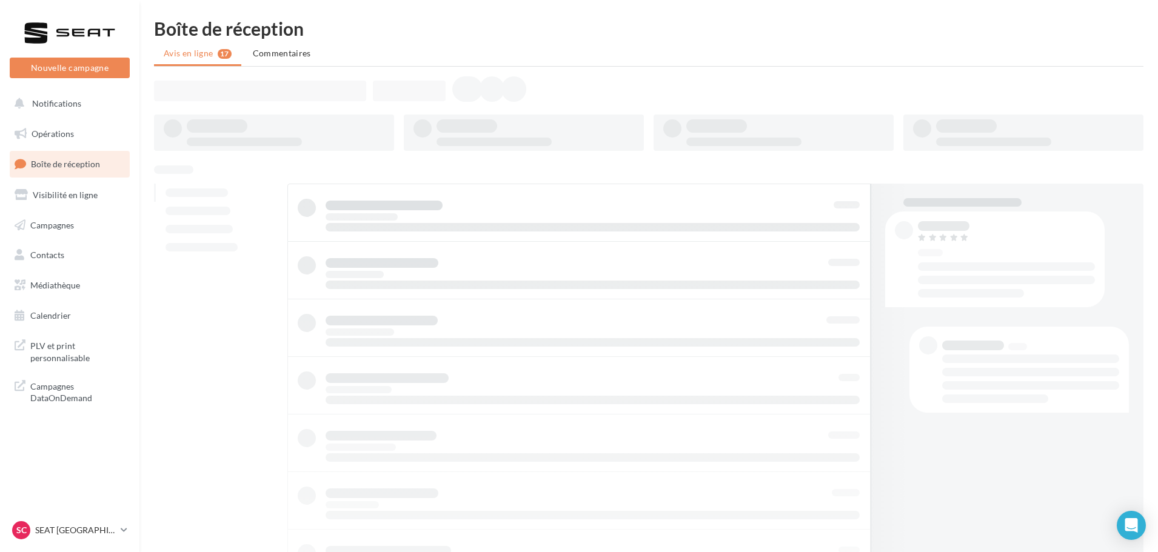 Image resolution: width=1158 pixels, height=552 pixels. What do you see at coordinates (282, 53) in the screenshot?
I see `span: Commentaires` at bounding box center [282, 53].